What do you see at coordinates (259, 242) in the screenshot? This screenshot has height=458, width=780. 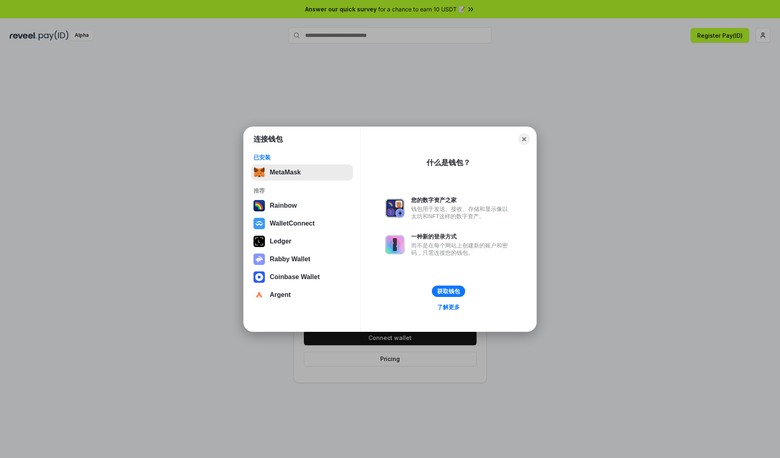 I see `img: svg+xml,%3Csvg%20xmlns%3D%22http%3A%2F%2Fwww.w3.org%2F2000%2Fsvg%22%20width%3D%2228%22%20height%3...` at bounding box center [259, 242].